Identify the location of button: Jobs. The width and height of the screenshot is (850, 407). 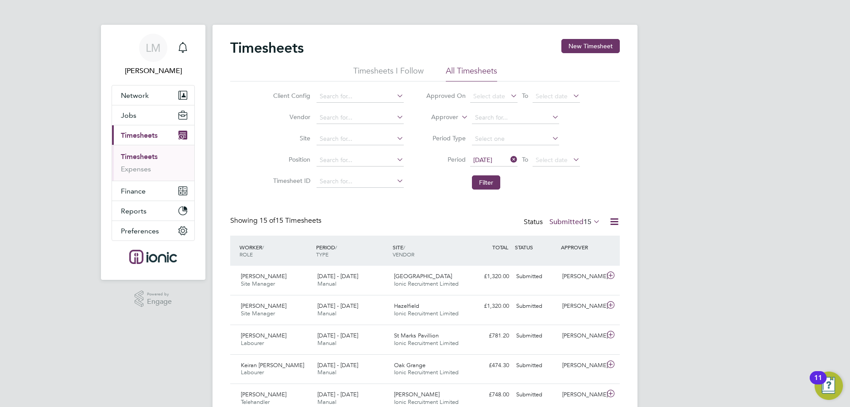
(153, 115).